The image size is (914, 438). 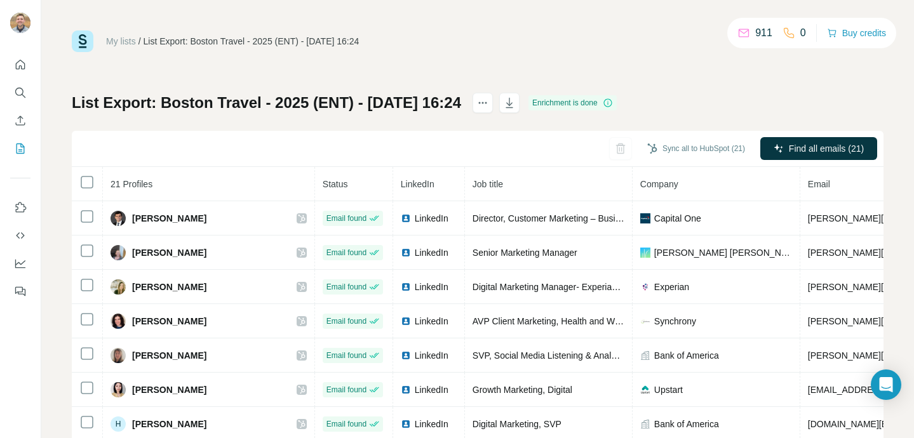 I want to click on div: Open Intercom Messenger, so click(x=886, y=385).